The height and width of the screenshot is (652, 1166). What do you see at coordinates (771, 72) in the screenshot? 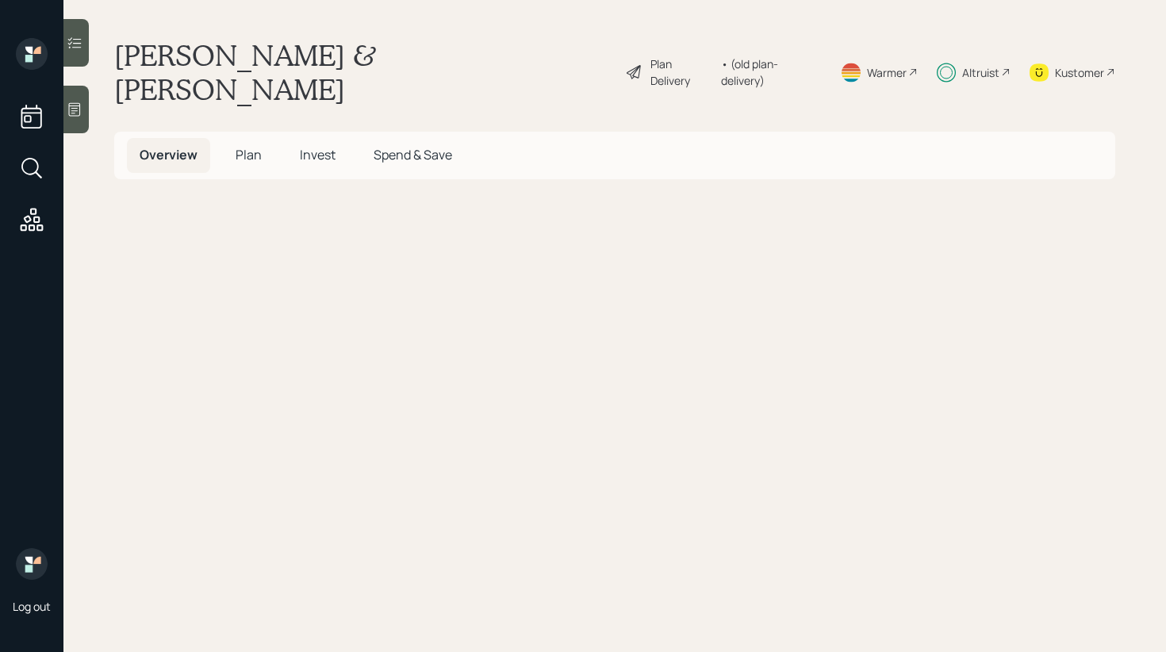
I see `div: • (old plan-delivery)` at bounding box center [771, 72].